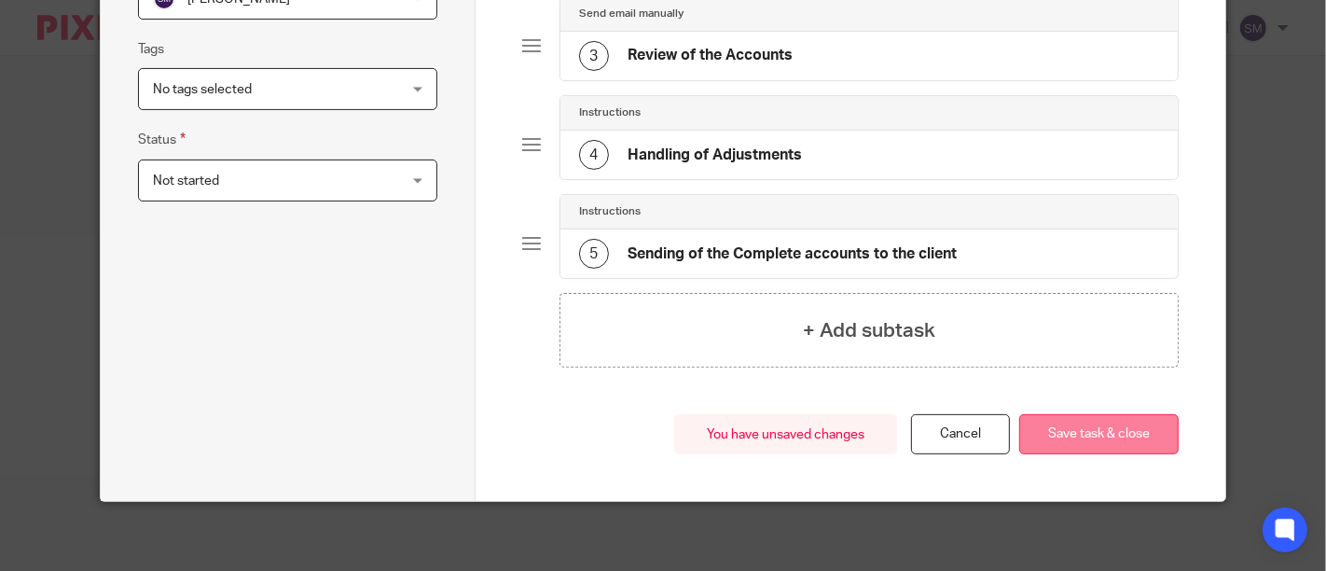 This screenshot has height=571, width=1326. What do you see at coordinates (161, 139) in the screenshot?
I see `label: Status` at bounding box center [161, 139].